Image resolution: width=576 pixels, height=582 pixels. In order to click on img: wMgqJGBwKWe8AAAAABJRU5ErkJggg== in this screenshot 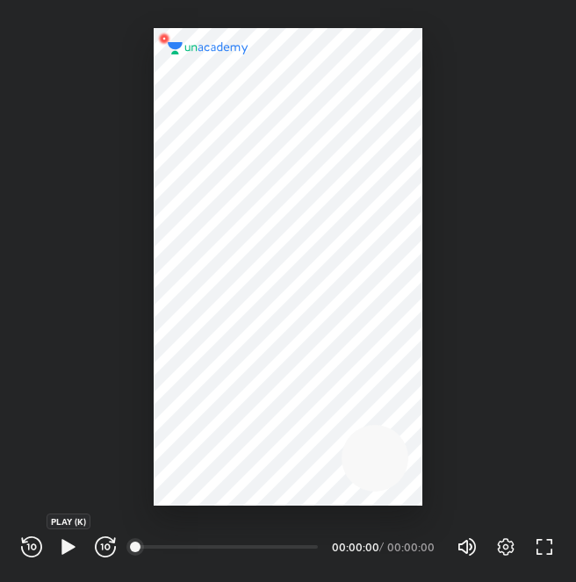, I will do `click(164, 39)`.